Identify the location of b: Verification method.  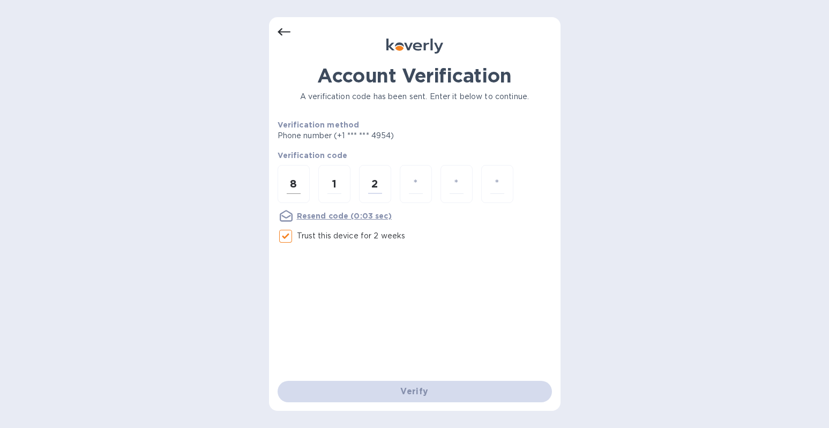
(318, 125).